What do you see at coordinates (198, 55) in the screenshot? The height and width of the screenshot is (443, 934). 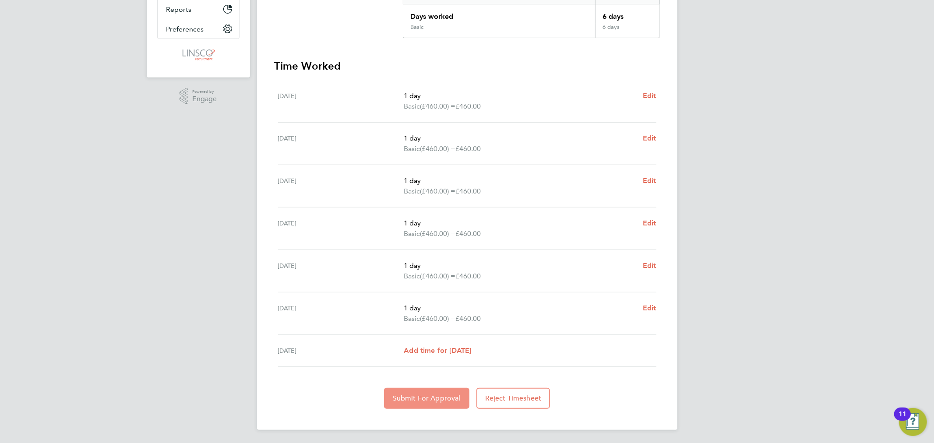 I see `a: Go to home page` at bounding box center [198, 55].